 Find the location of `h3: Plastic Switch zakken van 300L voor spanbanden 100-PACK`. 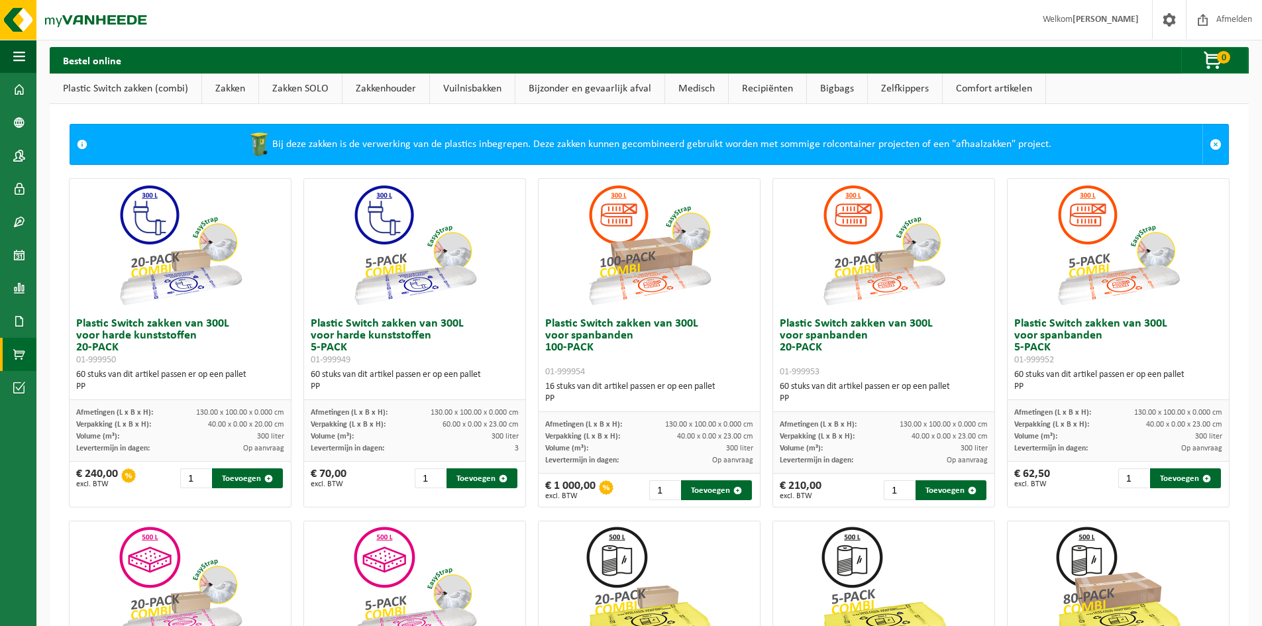

h3: Plastic Switch zakken van 300L voor spanbanden 100-PACK is located at coordinates (649, 348).